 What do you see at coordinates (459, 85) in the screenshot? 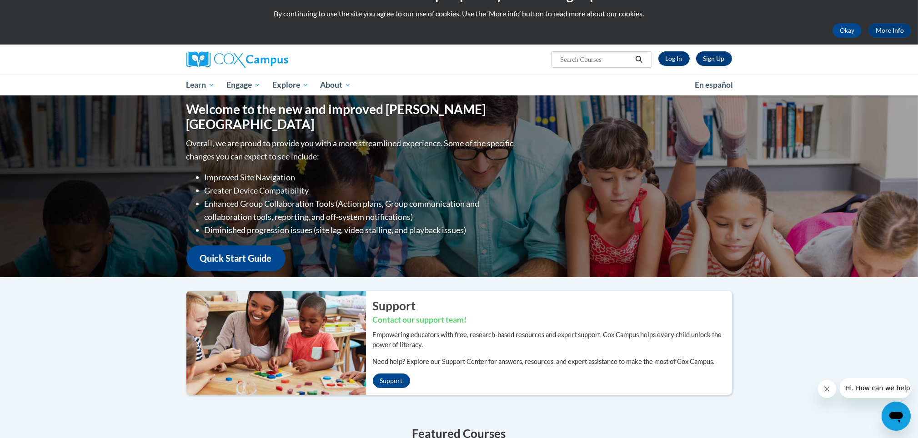
I see `div: Main menu` at bounding box center [459, 85].